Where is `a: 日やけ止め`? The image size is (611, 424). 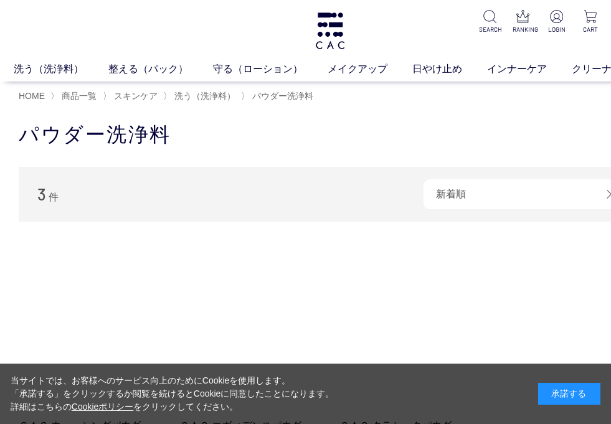 a: 日やけ止め is located at coordinates (450, 69).